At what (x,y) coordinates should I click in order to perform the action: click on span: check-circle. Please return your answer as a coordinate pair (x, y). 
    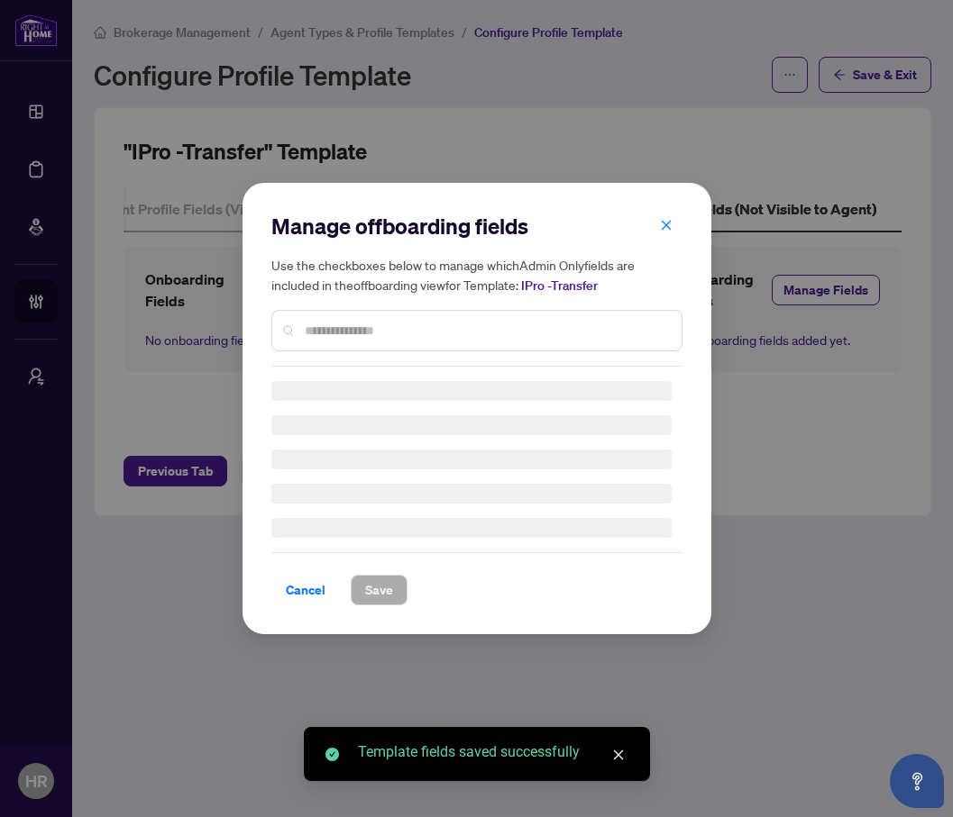
    Looking at the image, I should click on (332, 754).